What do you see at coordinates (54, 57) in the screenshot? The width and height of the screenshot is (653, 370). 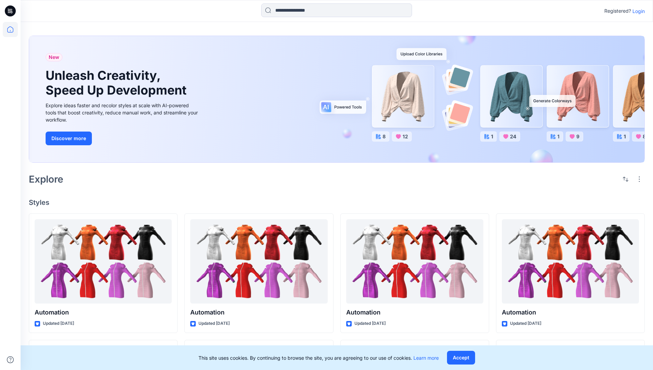 I see `span: New` at bounding box center [54, 57].